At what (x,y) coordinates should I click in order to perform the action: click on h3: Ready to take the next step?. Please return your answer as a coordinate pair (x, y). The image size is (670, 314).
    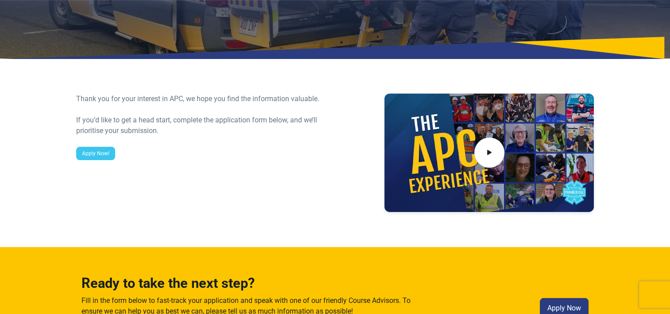
    Looking at the image, I should click on (249, 283).